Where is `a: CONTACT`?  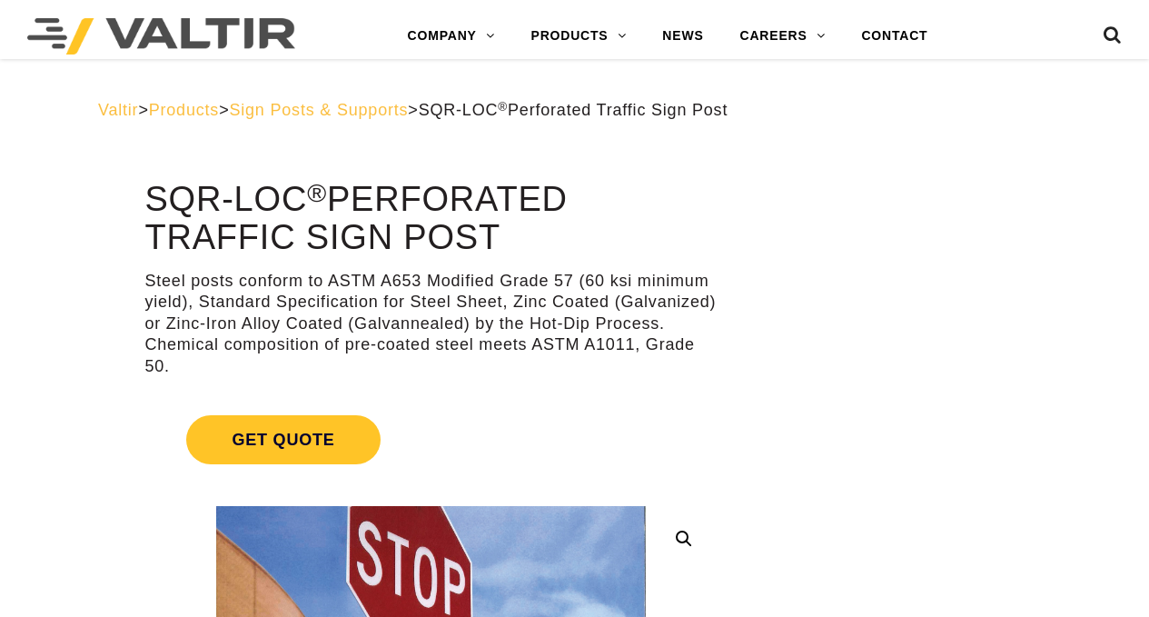 a: CONTACT is located at coordinates (894, 36).